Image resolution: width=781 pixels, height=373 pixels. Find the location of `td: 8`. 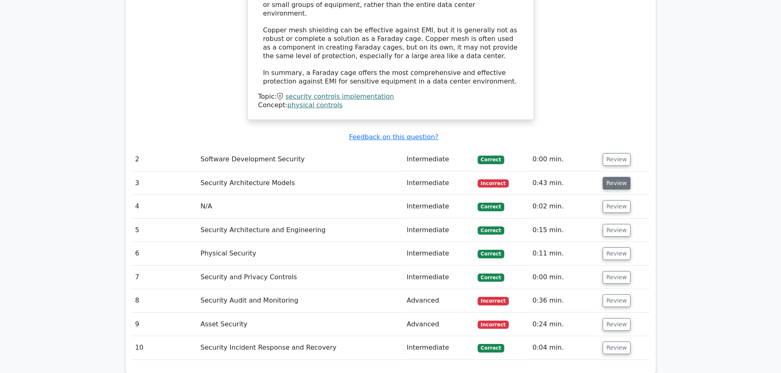

td: 8 is located at coordinates (165, 301).